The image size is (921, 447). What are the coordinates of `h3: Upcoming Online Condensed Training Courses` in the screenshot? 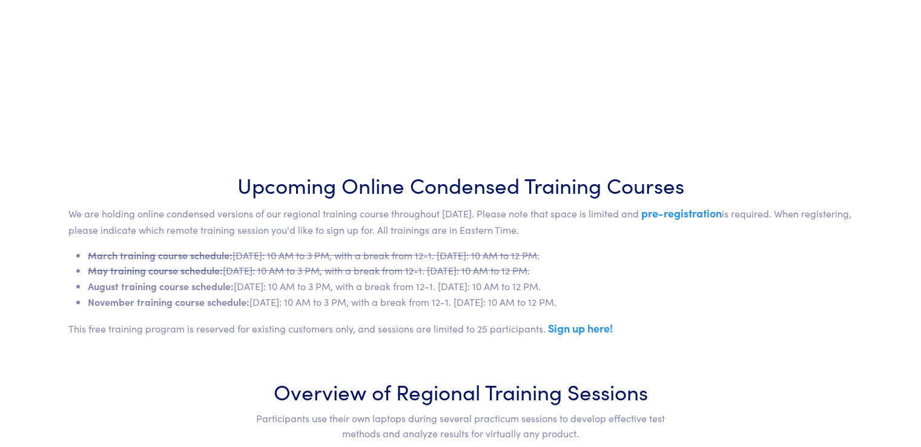 It's located at (461, 184).